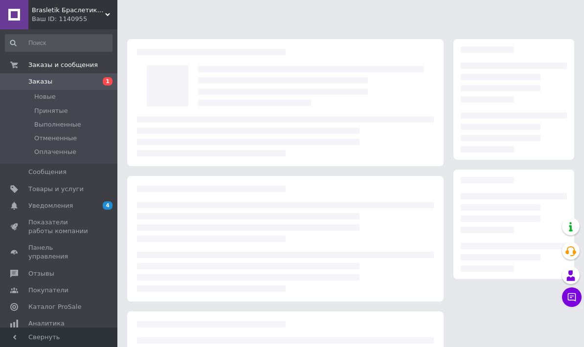 The image size is (584, 347). Describe the element at coordinates (59, 227) in the screenshot. I see `span: Показатели работы компании` at that location.